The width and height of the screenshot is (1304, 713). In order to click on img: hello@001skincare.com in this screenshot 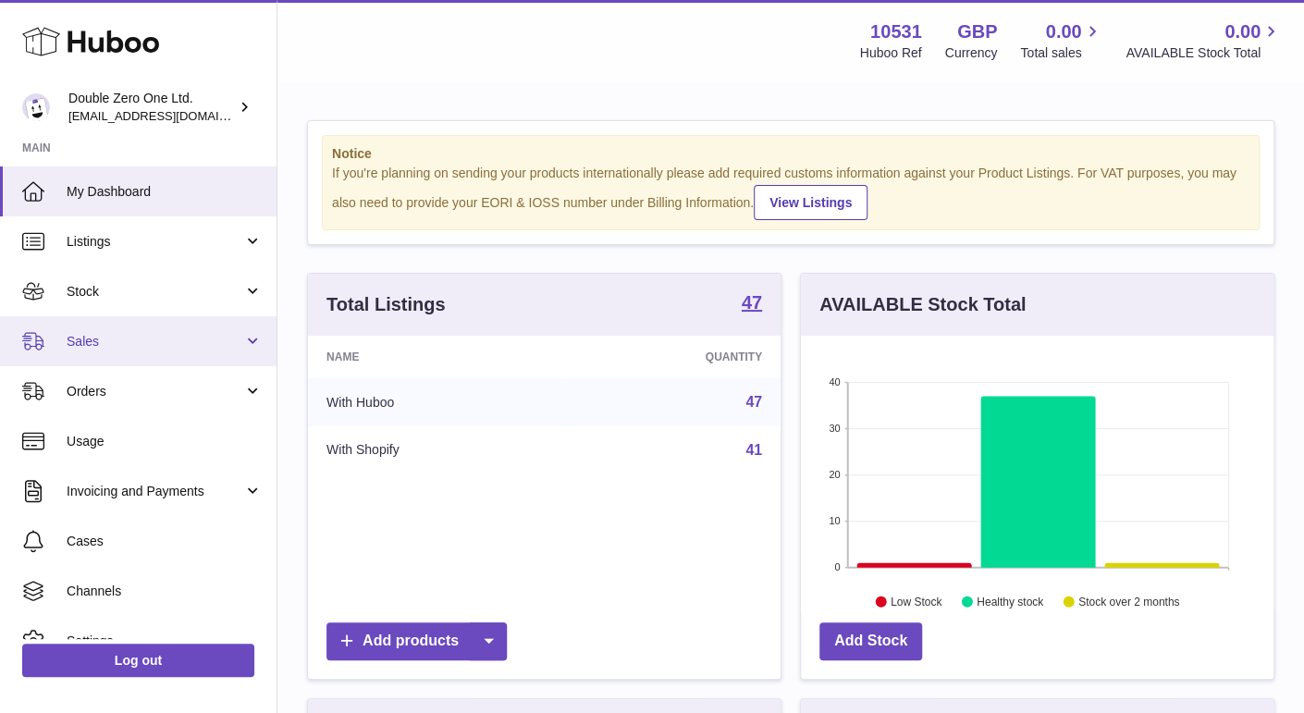, I will do `click(36, 107)`.